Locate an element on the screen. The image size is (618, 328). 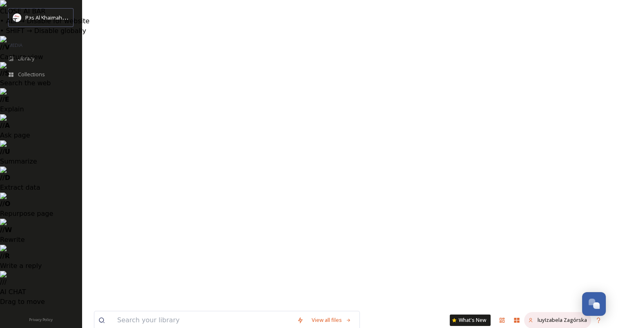
a: View all files is located at coordinates (331, 320).